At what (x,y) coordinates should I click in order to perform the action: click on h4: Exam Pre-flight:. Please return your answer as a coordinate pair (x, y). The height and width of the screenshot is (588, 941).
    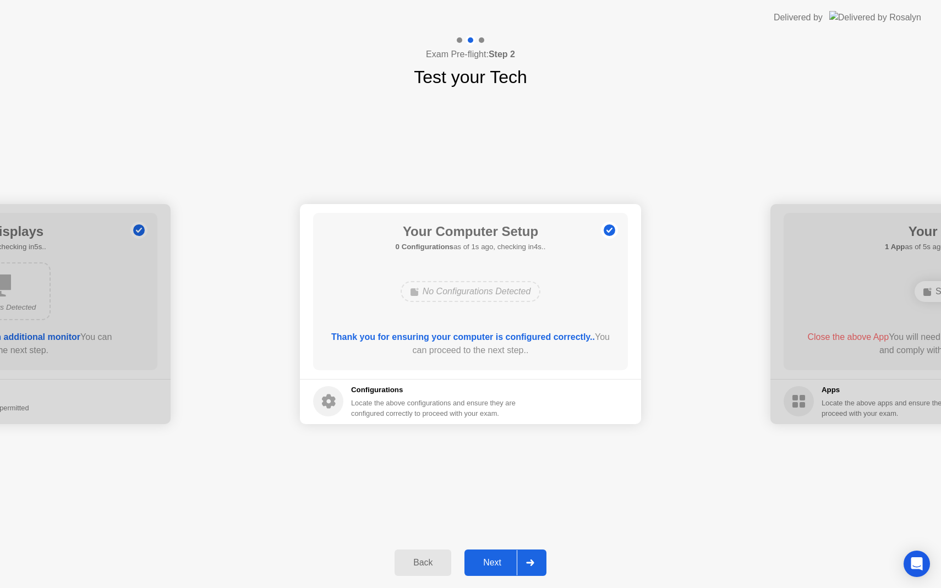
    Looking at the image, I should click on (471, 54).